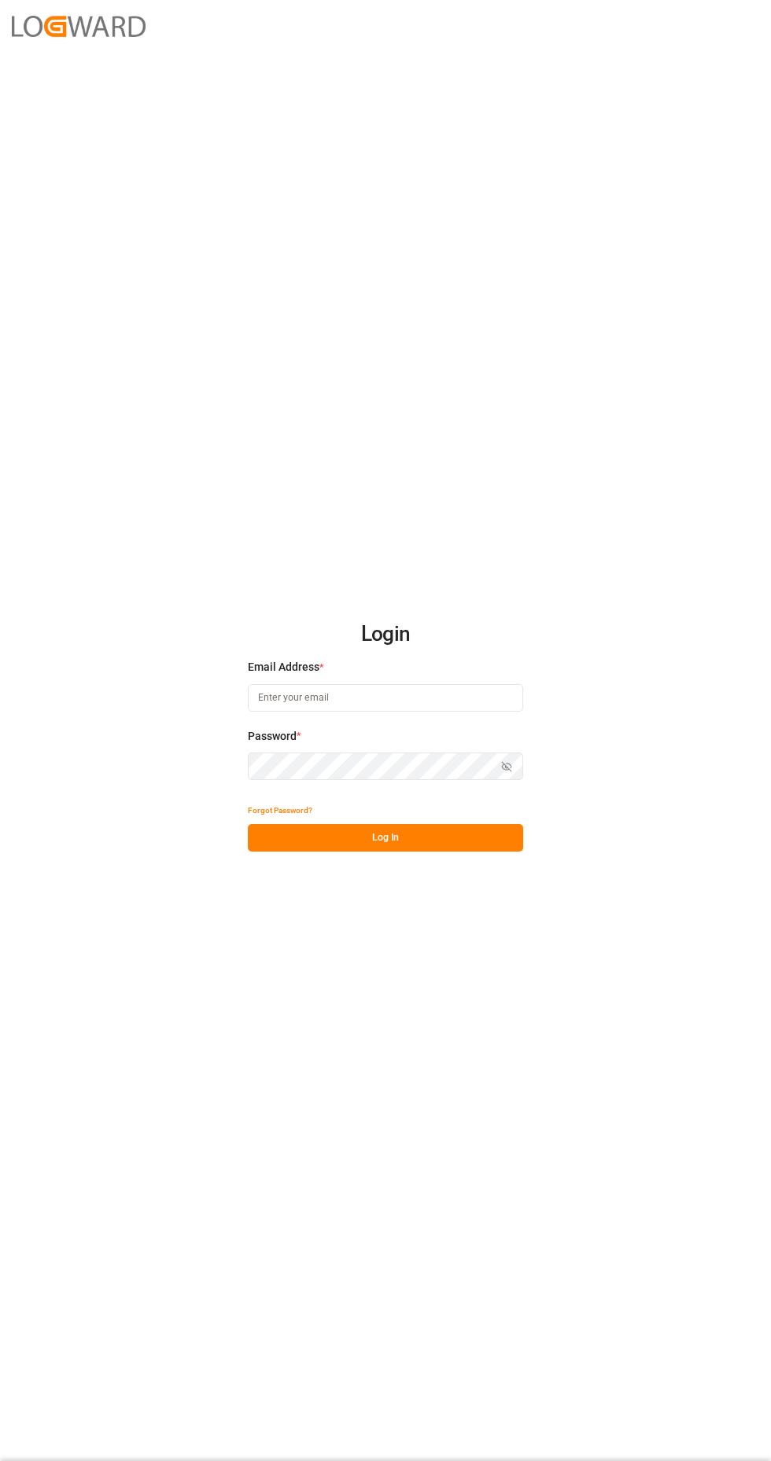 This screenshot has width=771, height=1461. I want to click on button: Forgot Password?, so click(280, 810).